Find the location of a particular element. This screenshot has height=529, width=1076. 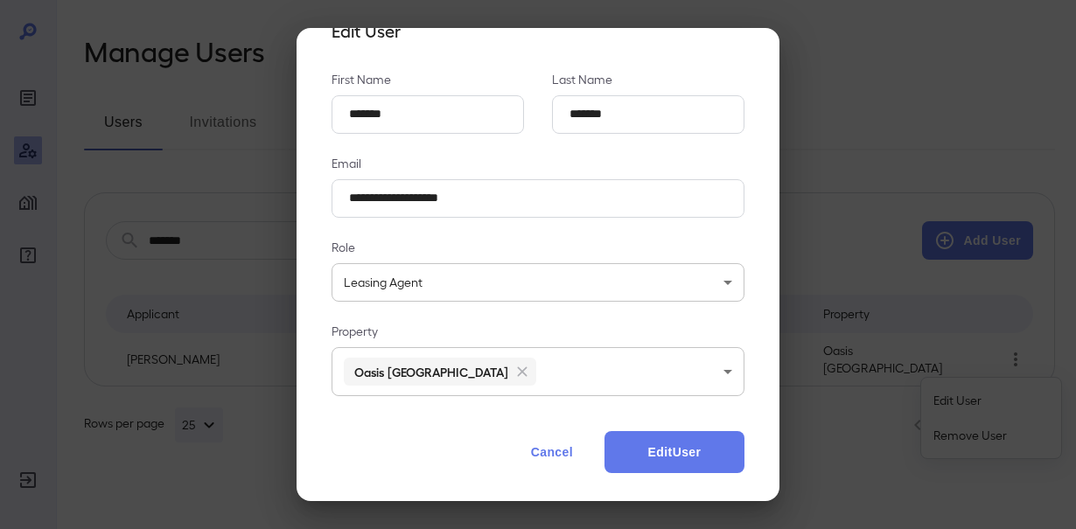

p: Email is located at coordinates (538, 164).